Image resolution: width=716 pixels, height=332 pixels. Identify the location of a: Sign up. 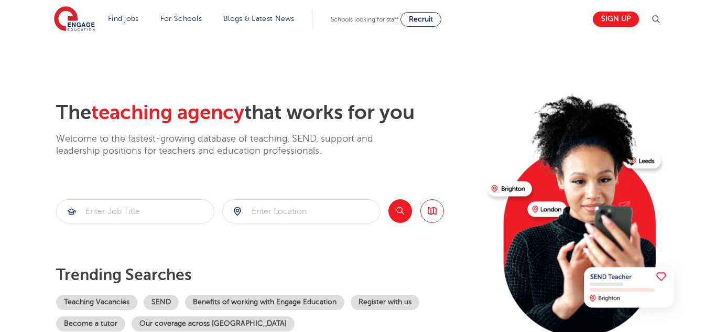
(616, 19).